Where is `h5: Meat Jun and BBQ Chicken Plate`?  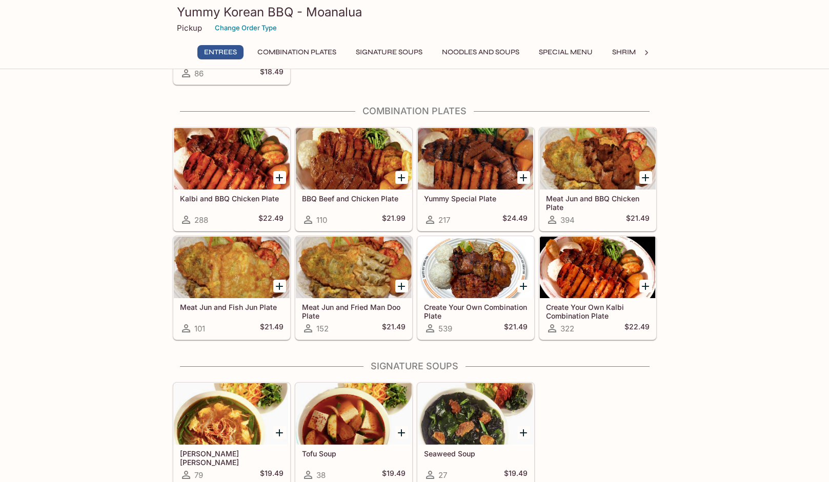
h5: Meat Jun and BBQ Chicken Plate is located at coordinates (598, 202).